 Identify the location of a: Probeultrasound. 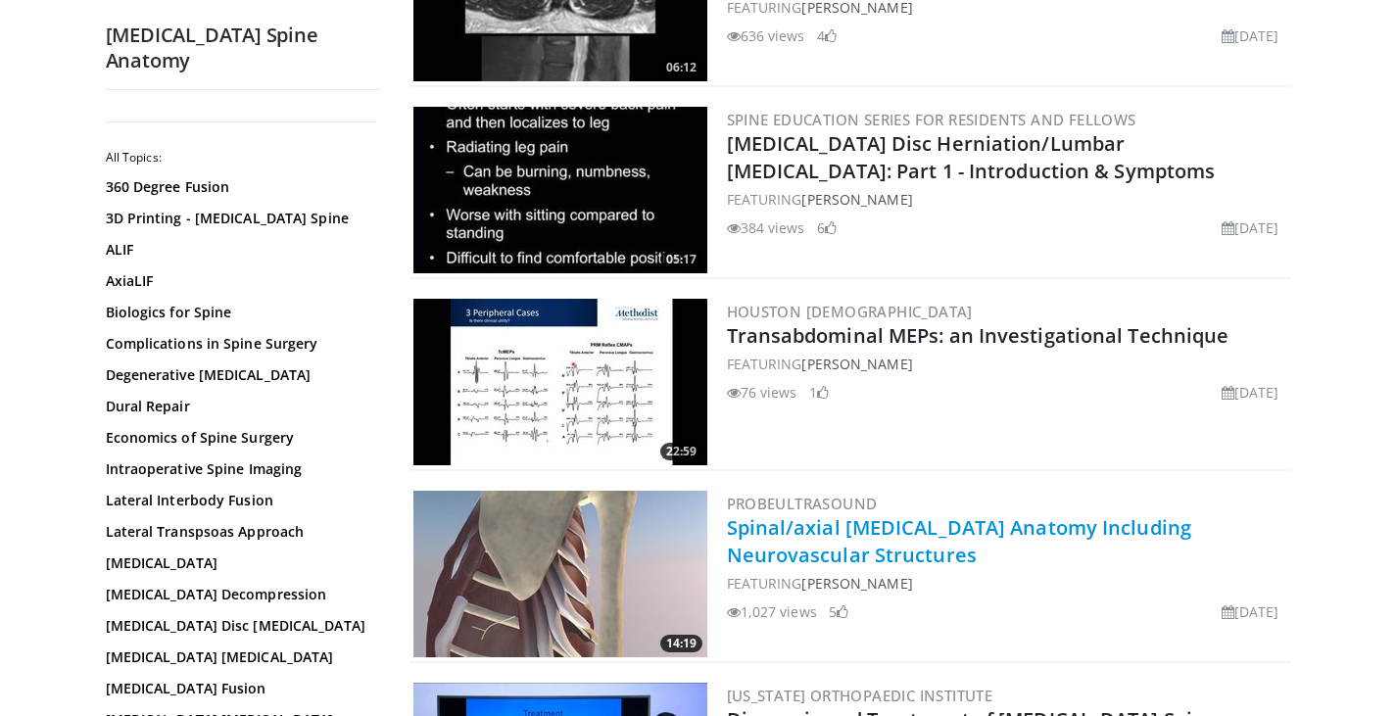
(803, 504).